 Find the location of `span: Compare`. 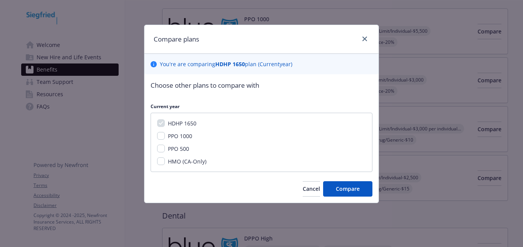

span: Compare is located at coordinates (347, 189).